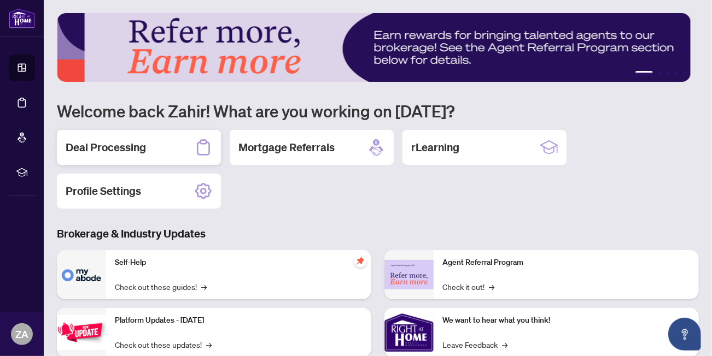 Image resolution: width=712 pixels, height=356 pixels. Describe the element at coordinates (286, 148) in the screenshot. I see `h2: Mortgage Referrals` at that location.